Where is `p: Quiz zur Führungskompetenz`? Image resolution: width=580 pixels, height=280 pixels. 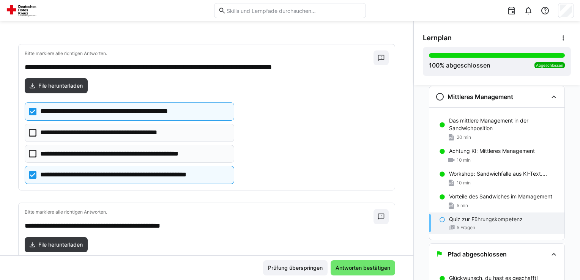 p: Quiz zur Führungskompetenz is located at coordinates (486, 219).